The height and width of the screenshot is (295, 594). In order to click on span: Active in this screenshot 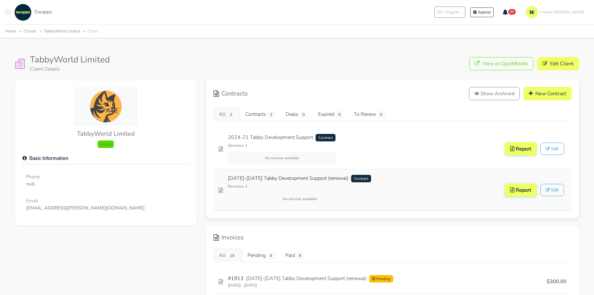, I will do `click(106, 144)`.